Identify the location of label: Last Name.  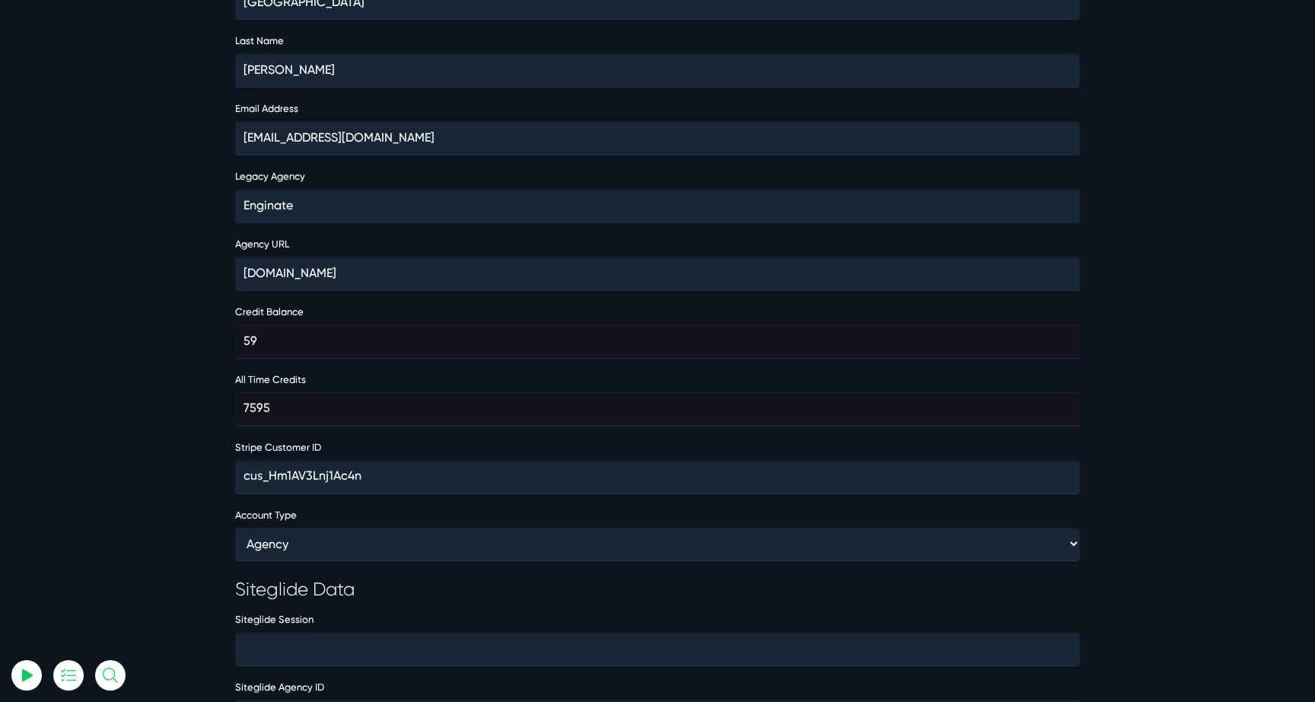
(260, 41).